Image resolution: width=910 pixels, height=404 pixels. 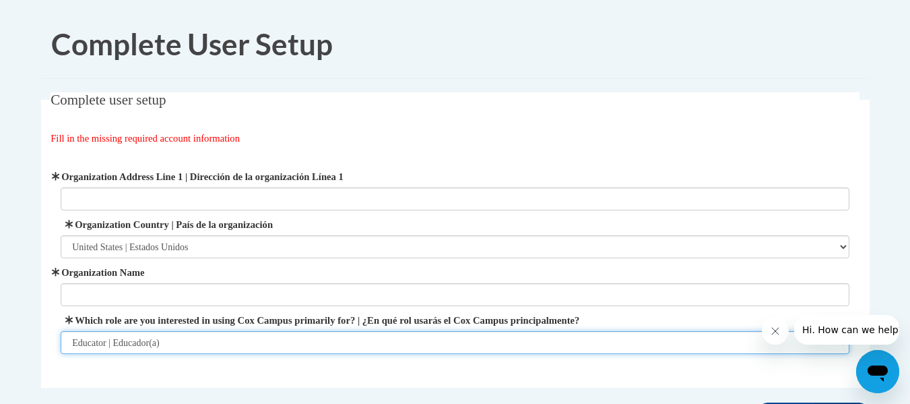 What do you see at coordinates (192, 44) in the screenshot?
I see `span: Complete User Setup` at bounding box center [192, 44].